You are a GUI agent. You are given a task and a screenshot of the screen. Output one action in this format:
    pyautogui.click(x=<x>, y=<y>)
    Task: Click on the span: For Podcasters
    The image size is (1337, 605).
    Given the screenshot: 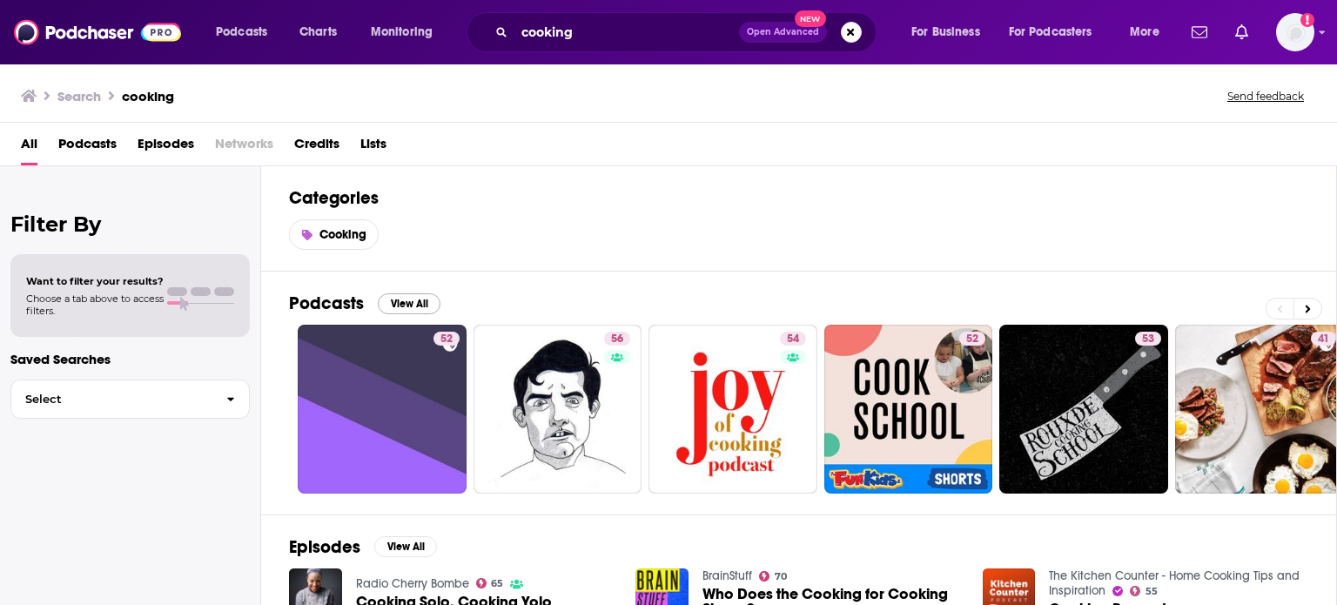 What is the action you would take?
    pyautogui.click(x=1051, y=32)
    